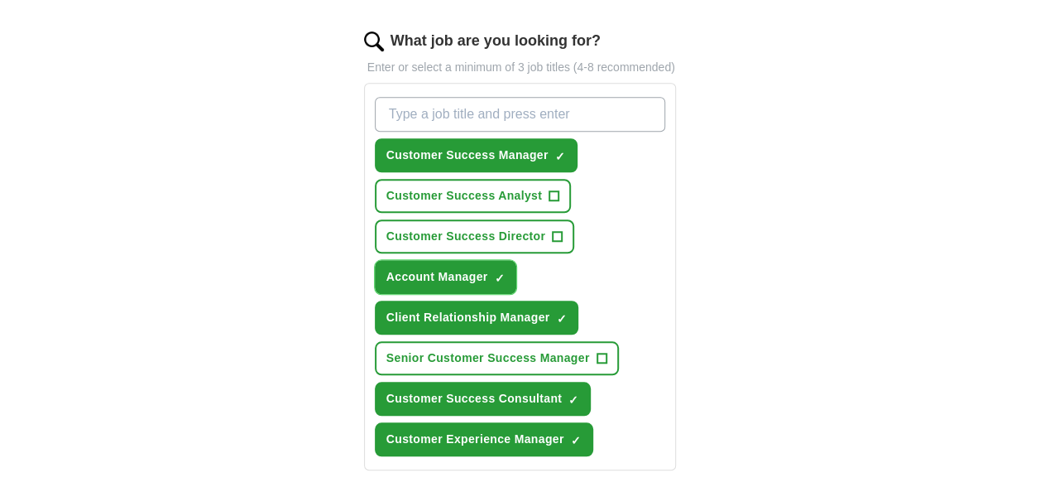  Describe the element at coordinates (484, 439) in the screenshot. I see `button: Customer Experience Manager✓` at that location.